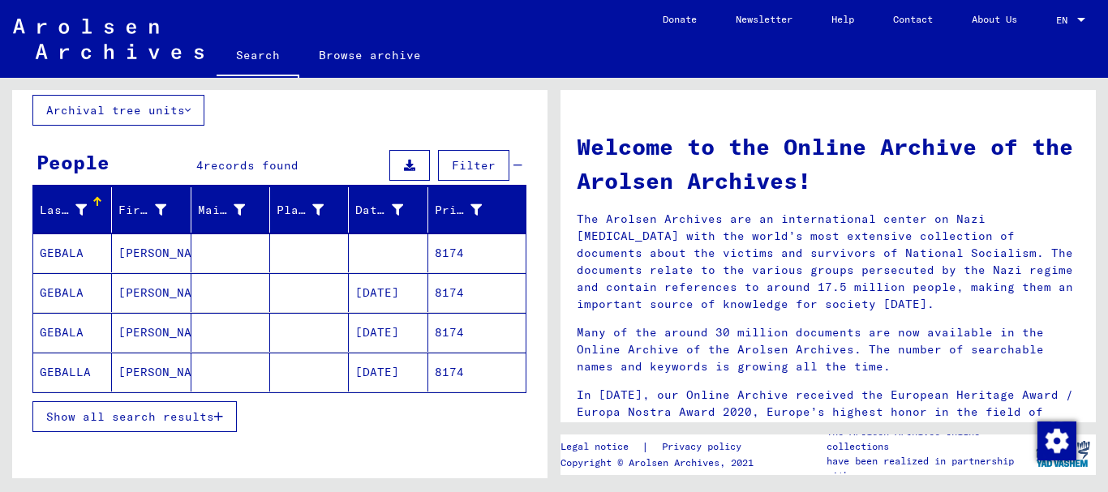 Image resolution: width=1108 pixels, height=492 pixels. Describe the element at coordinates (828, 164) in the screenshot. I see `h1: Welcome to the Online Archive of the Arolsen Archives!` at that location.